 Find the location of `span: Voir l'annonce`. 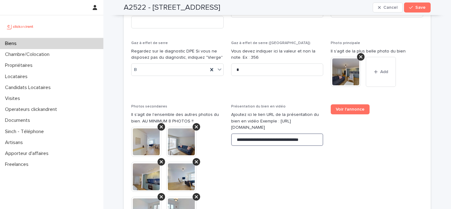

span: Voir l'annonce is located at coordinates (350, 110).